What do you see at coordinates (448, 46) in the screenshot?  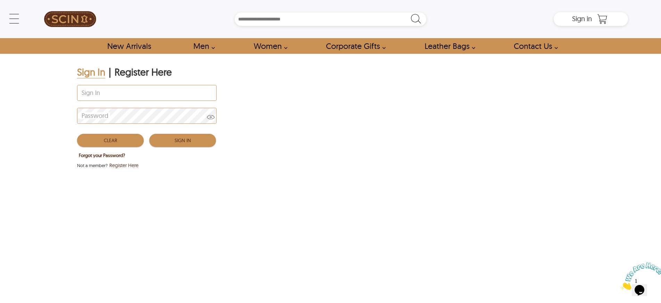 I see `a: Shop Leather Bags` at bounding box center [448, 46].